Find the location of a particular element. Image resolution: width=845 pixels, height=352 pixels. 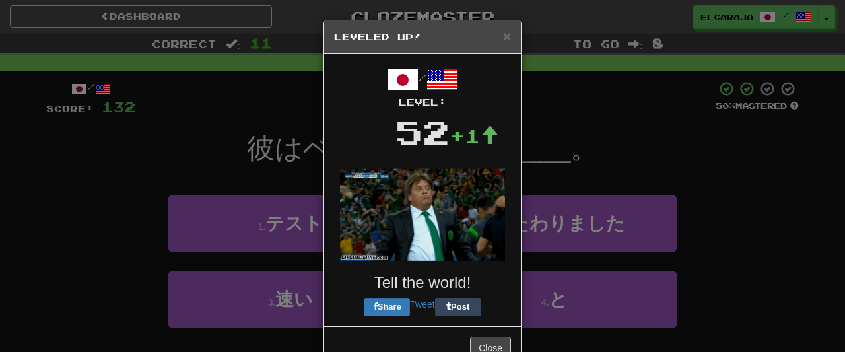

img: soccer-coach-305de1daf777ce53eb89c6f6bc29008043040bc4dbfb934f710cb4871828419f.gif is located at coordinates (422, 214).